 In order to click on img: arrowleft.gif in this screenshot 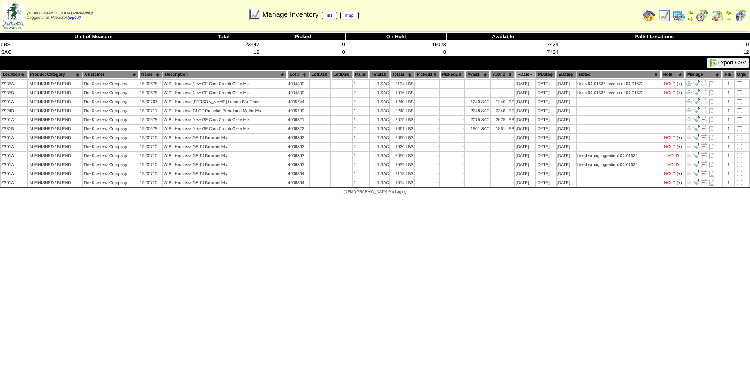, I will do `click(690, 12)`.